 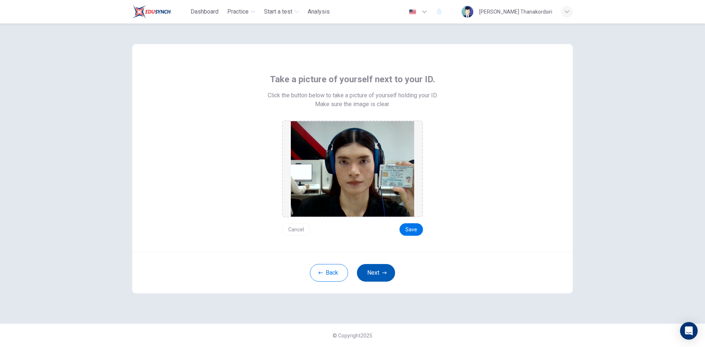 What do you see at coordinates (353, 96) in the screenshot?
I see `span: Click the button below to take a picture of yourself holding your ID.` at bounding box center [353, 96].